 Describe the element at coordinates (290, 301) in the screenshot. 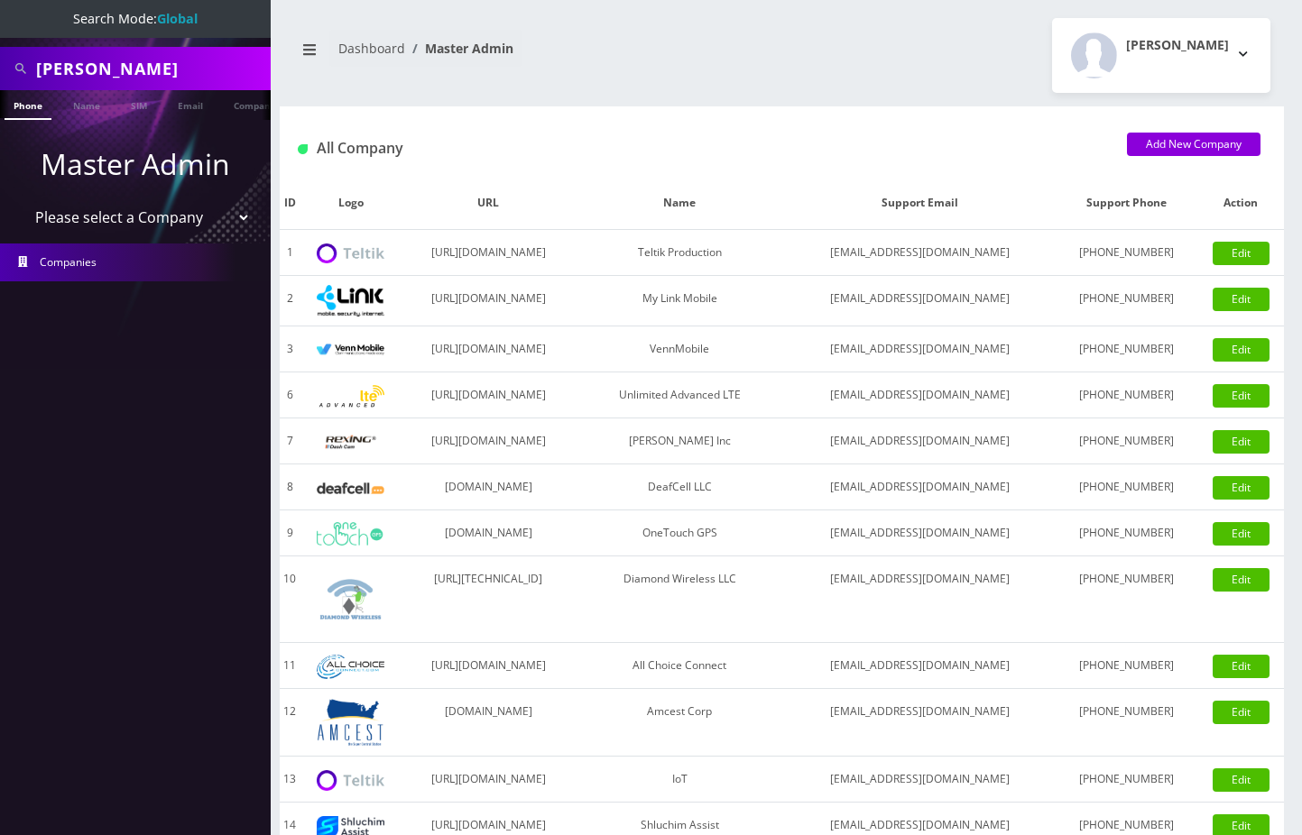

I see `td: 2` at that location.